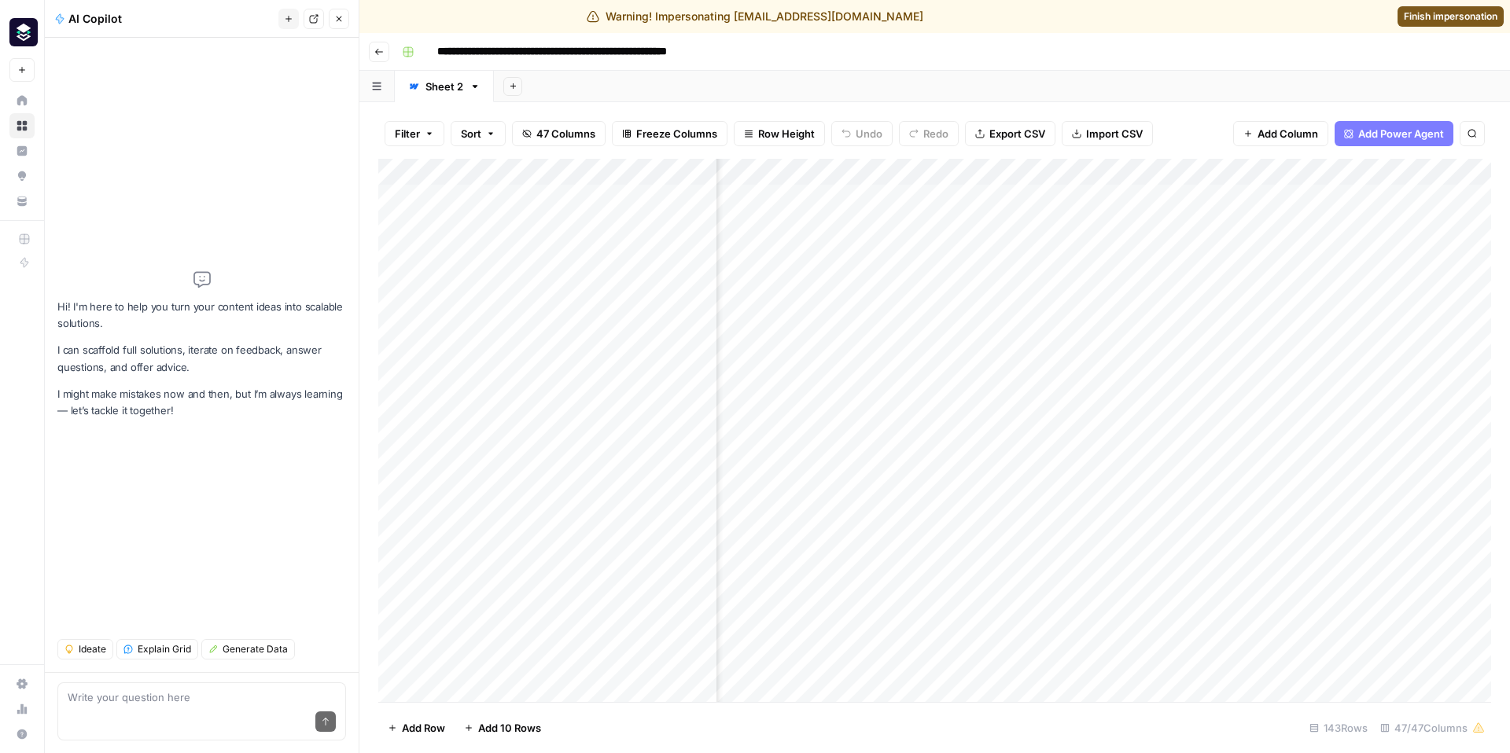 The height and width of the screenshot is (753, 1510). Describe the element at coordinates (22, 709) in the screenshot. I see `a: Usage` at that location.